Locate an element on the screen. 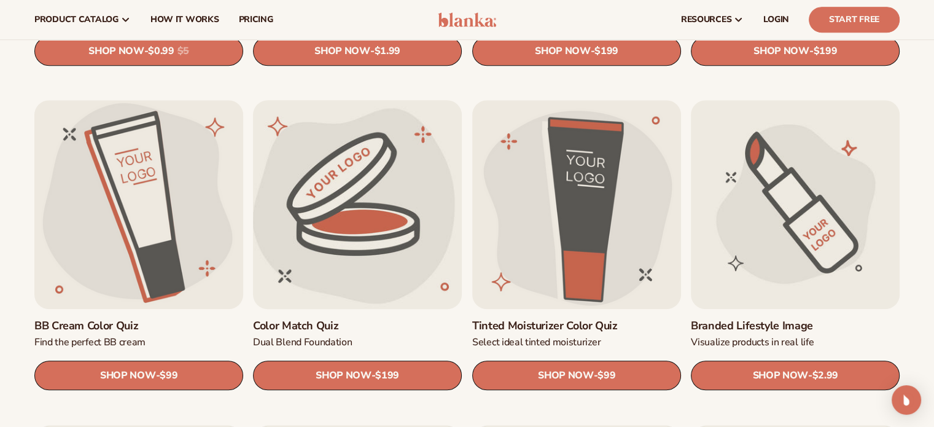  div: Open Intercom Messenger is located at coordinates (907, 400).